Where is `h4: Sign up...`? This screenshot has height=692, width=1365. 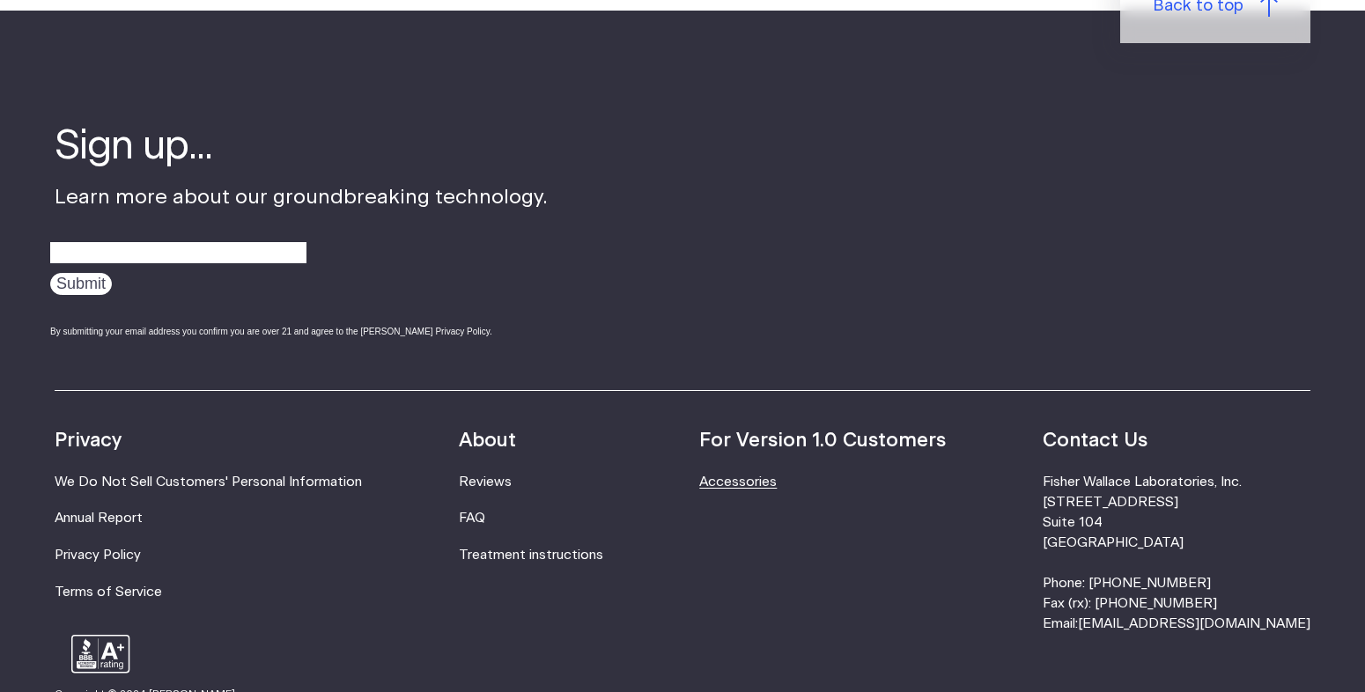
h4: Sign up... is located at coordinates (301, 147).